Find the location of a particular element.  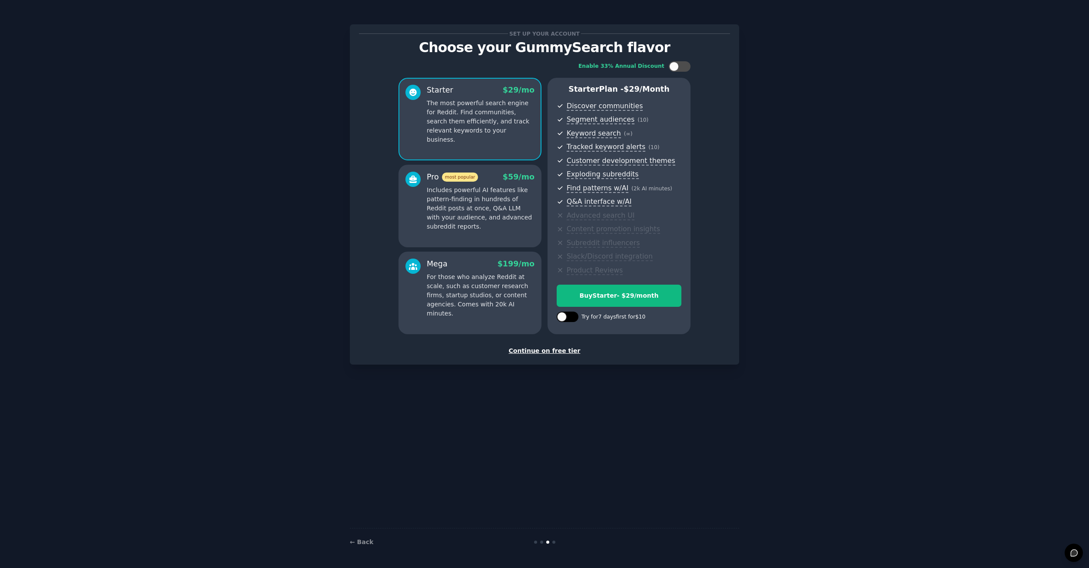

span: Find patterns w/AI is located at coordinates (597, 188).